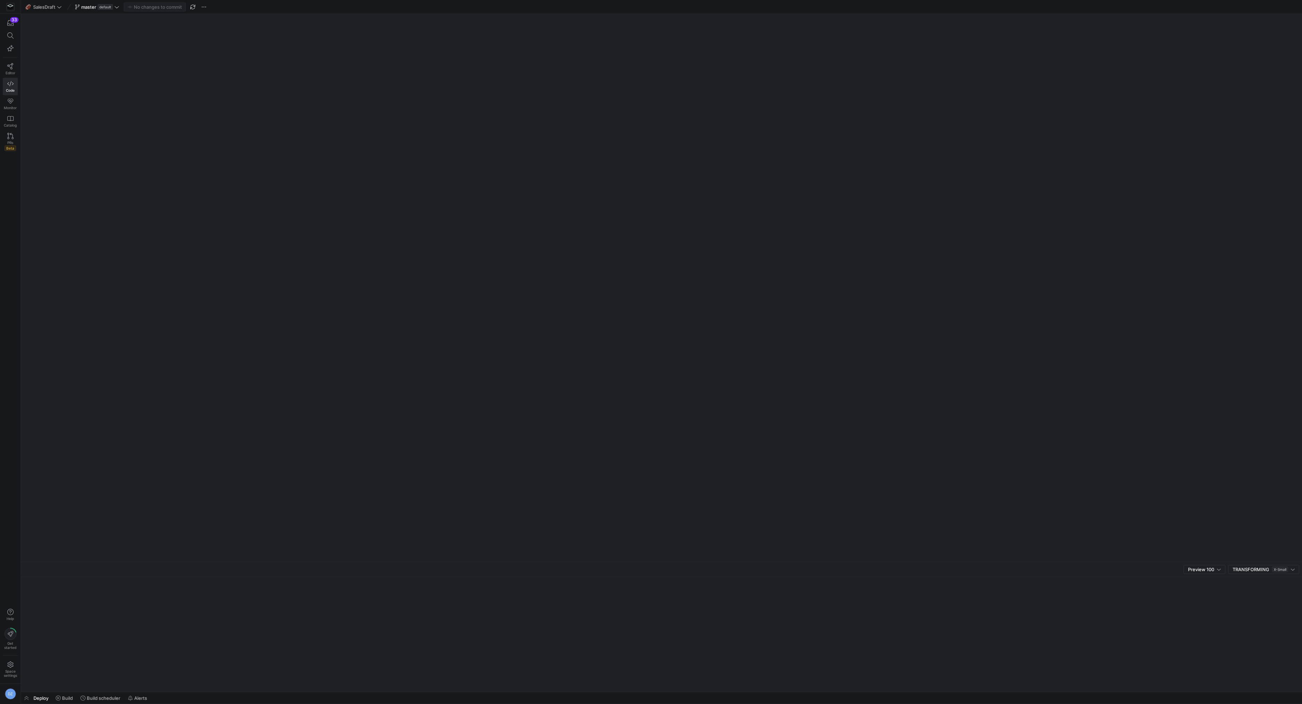 The width and height of the screenshot is (1302, 704). I want to click on button: Getstarted, so click(10, 639).